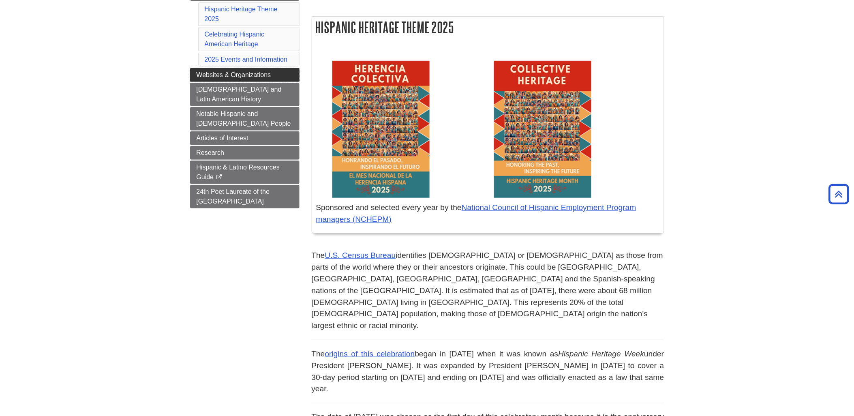 Image resolution: width=854 pixels, height=416 pixels. I want to click on span: Articles of Interest, so click(223, 138).